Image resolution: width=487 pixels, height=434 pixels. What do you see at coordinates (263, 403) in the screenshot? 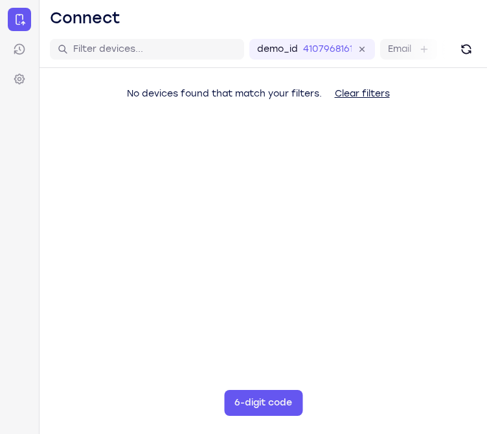
I see `button: 6-digit code` at bounding box center [263, 403].